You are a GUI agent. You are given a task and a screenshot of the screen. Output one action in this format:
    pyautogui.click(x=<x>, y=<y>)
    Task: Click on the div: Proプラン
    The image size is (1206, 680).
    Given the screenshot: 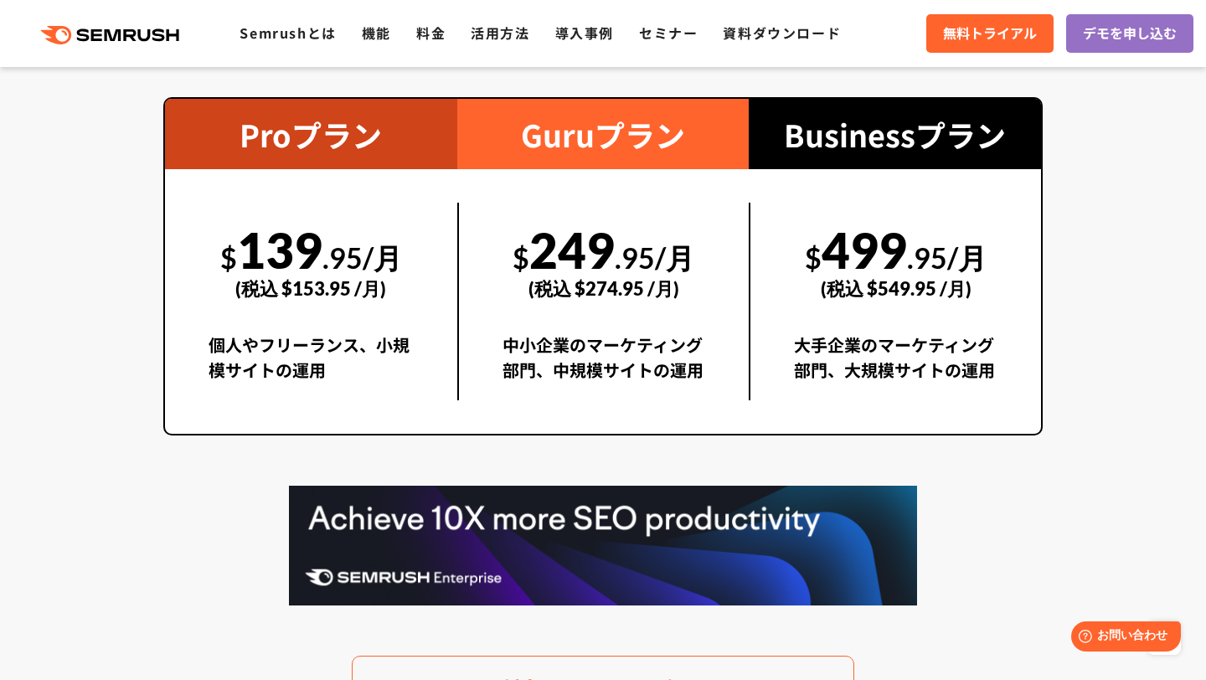 What is the action you would take?
    pyautogui.click(x=311, y=134)
    